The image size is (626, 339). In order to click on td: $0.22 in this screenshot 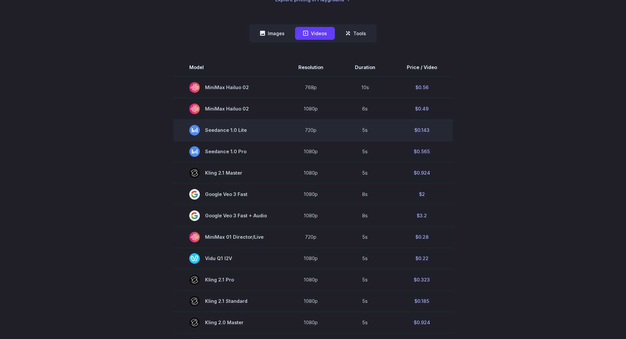, I will do `click(422, 258)`.